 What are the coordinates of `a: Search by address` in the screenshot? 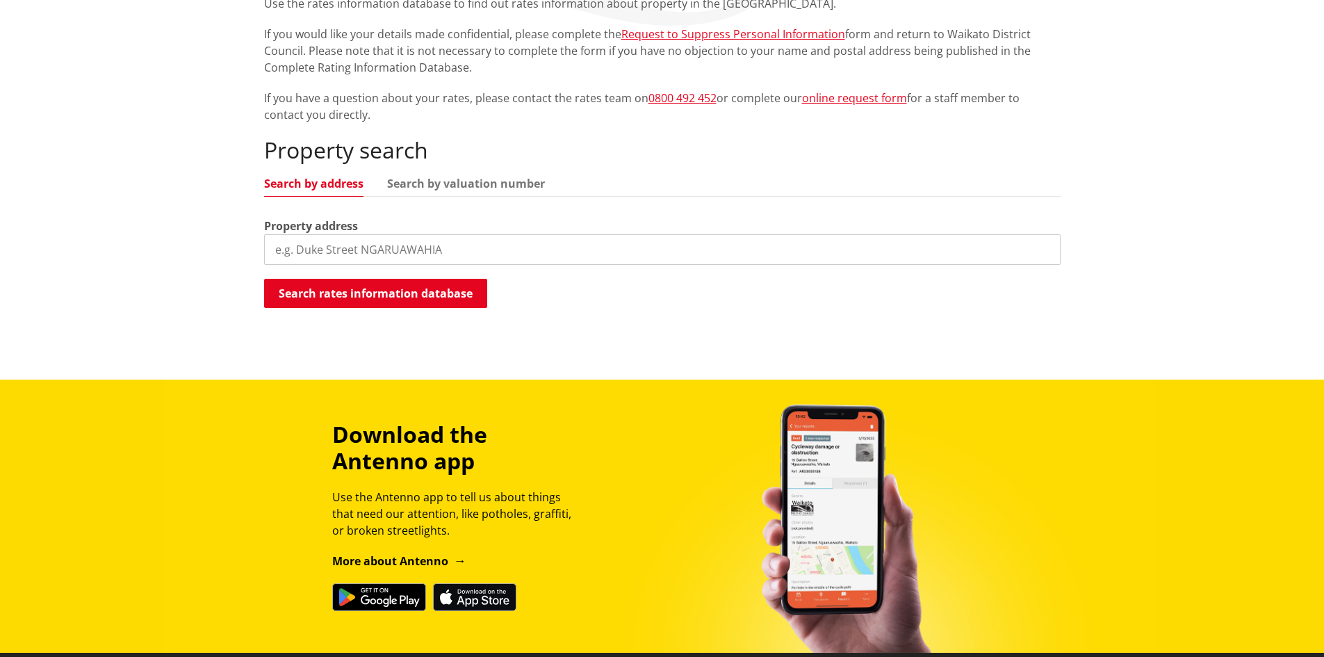 It's located at (314, 184).